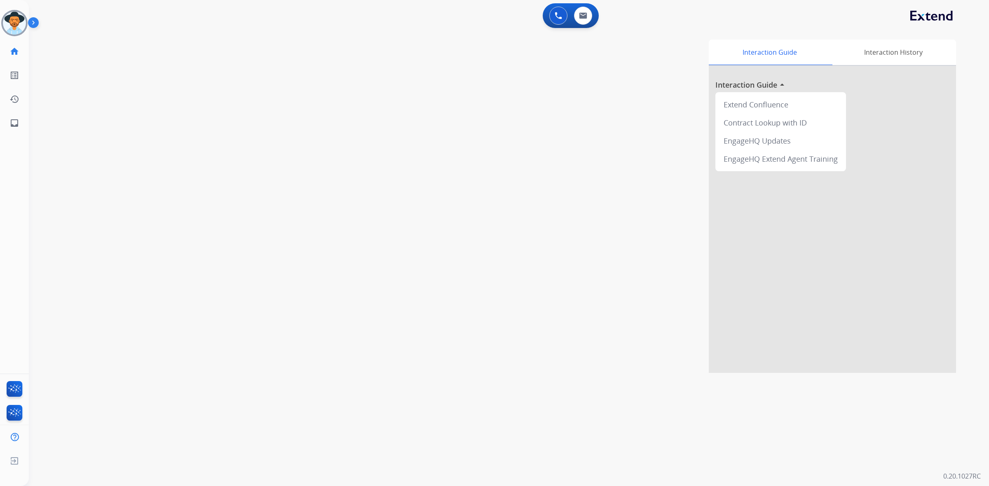 This screenshot has width=989, height=486. Describe the element at coordinates (14, 123) in the screenshot. I see `mat-icon: inbox` at that location.